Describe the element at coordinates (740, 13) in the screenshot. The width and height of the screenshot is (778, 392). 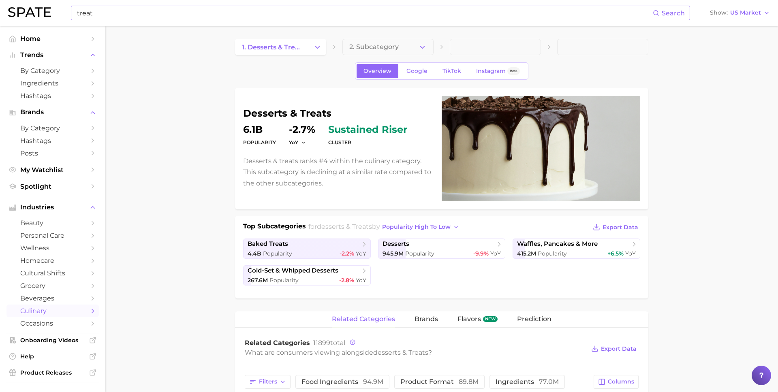
I see `button: ShowUS Market` at that location.